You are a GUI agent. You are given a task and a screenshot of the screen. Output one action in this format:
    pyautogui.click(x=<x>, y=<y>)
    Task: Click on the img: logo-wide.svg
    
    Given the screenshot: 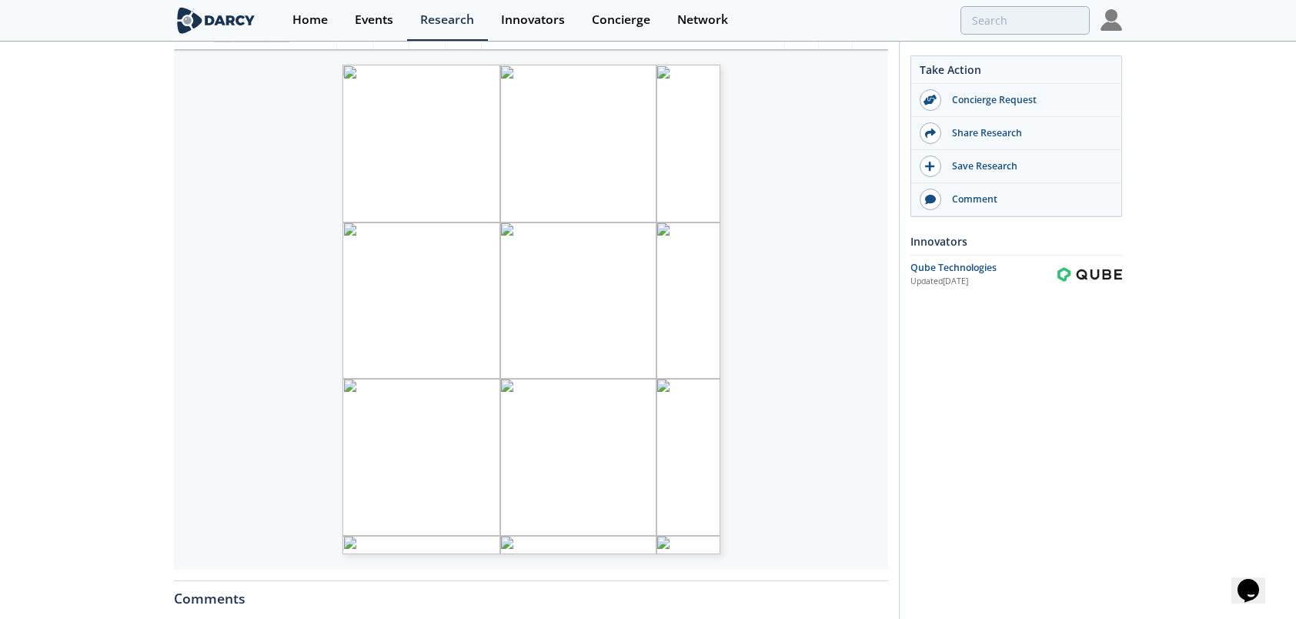 What is the action you would take?
    pyautogui.click(x=216, y=20)
    